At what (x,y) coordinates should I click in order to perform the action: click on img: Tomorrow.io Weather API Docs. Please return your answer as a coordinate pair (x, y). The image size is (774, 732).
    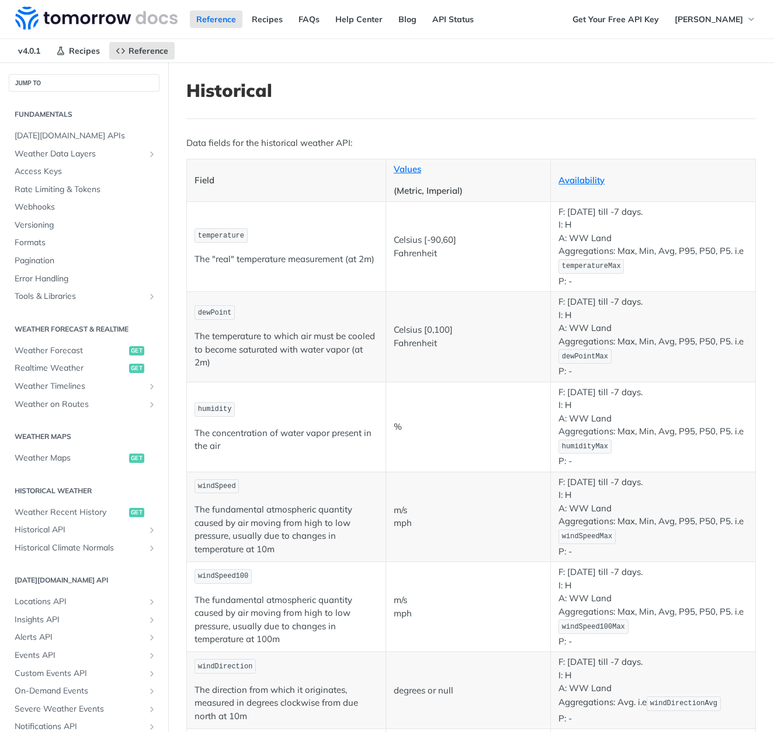
    Looking at the image, I should click on (96, 18).